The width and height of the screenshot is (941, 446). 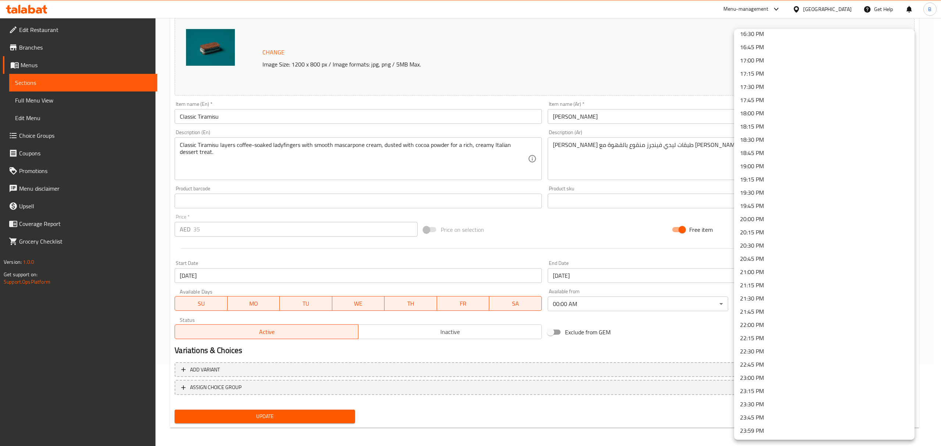 I want to click on li: 21:00 PM, so click(x=824, y=272).